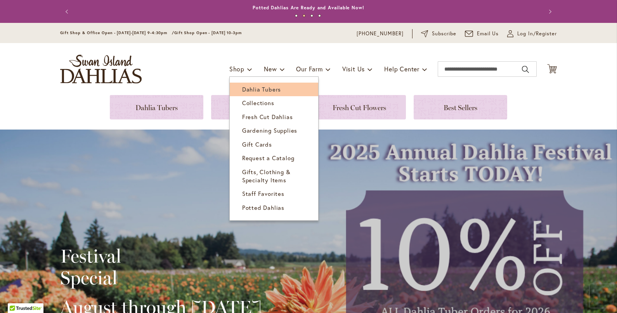  I want to click on span: Gardening Supplies, so click(270, 130).